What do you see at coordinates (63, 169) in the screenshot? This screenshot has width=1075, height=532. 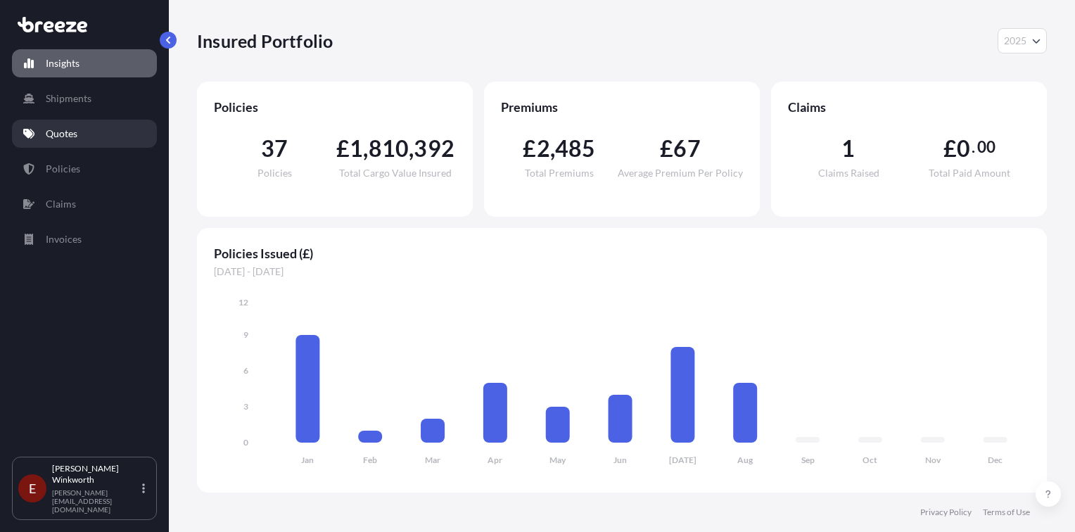 I see `p: Policies` at bounding box center [63, 169].